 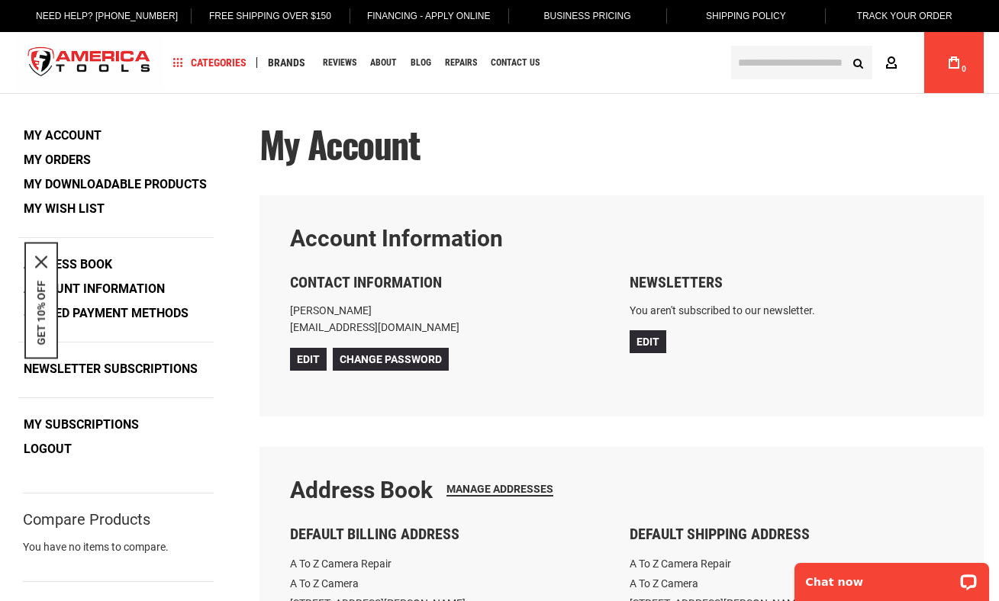 What do you see at coordinates (461, 63) in the screenshot?
I see `a: Repairs` at bounding box center [461, 63].